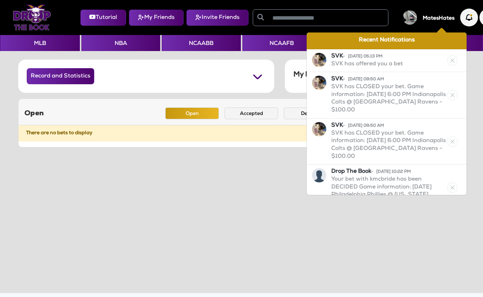 This screenshot has width=483, height=297. Describe the element at coordinates (32, 18) in the screenshot. I see `img: Logo` at that location.